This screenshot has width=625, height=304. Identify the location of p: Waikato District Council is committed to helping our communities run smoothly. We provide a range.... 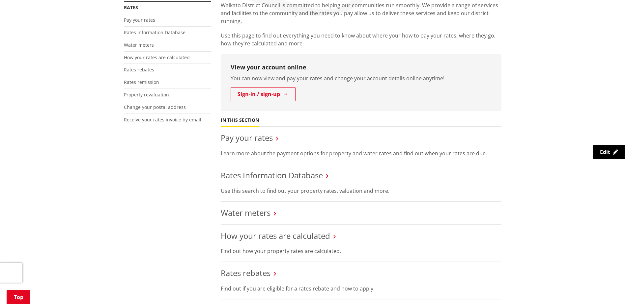
(361, 13).